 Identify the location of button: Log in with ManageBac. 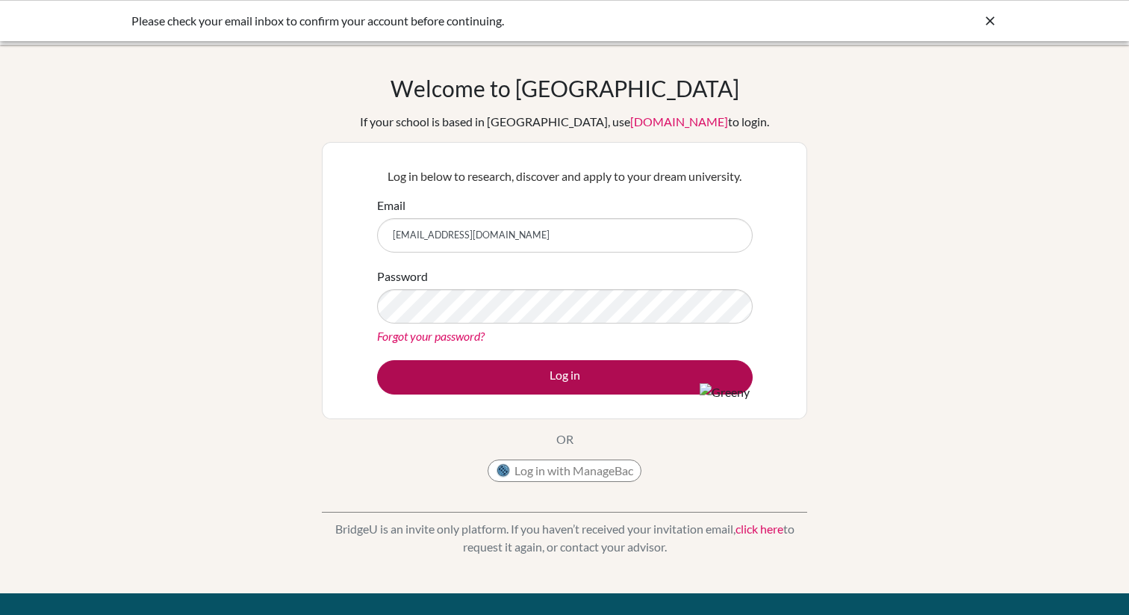
(564, 470).